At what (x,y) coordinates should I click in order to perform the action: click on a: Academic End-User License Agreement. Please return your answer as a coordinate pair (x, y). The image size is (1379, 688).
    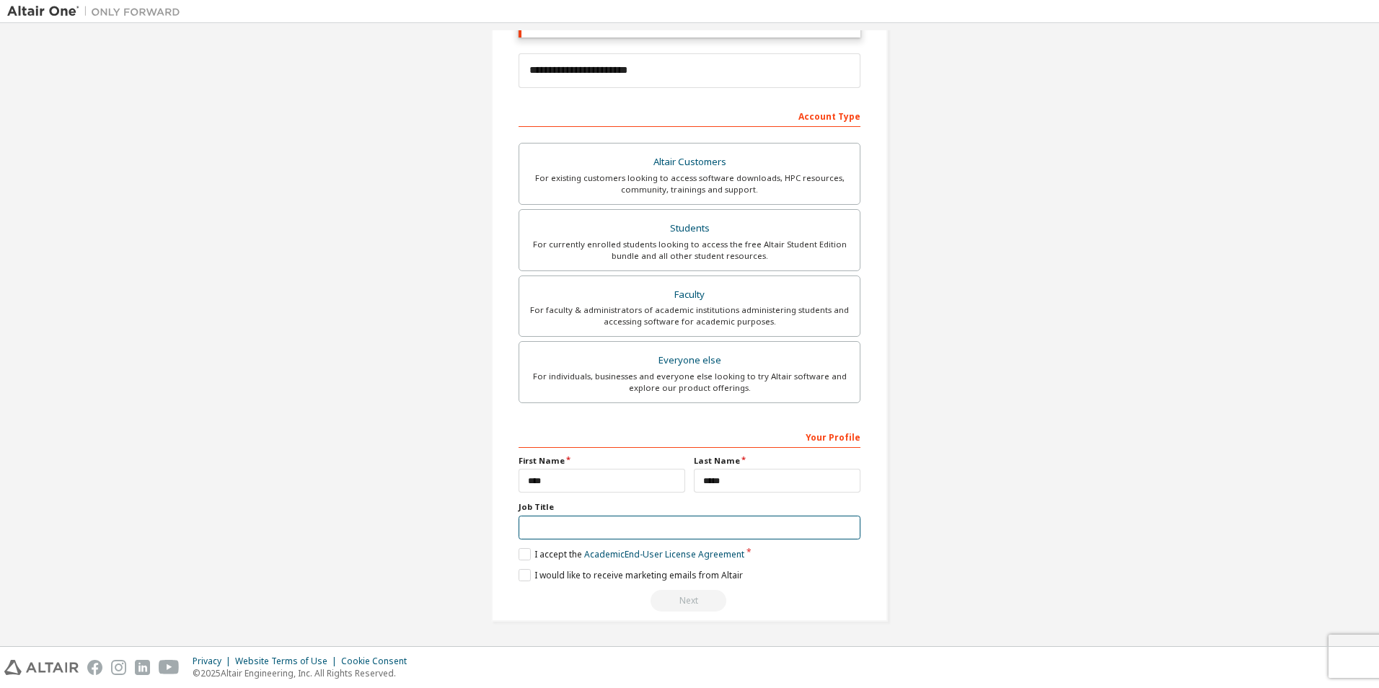
    Looking at the image, I should click on (664, 554).